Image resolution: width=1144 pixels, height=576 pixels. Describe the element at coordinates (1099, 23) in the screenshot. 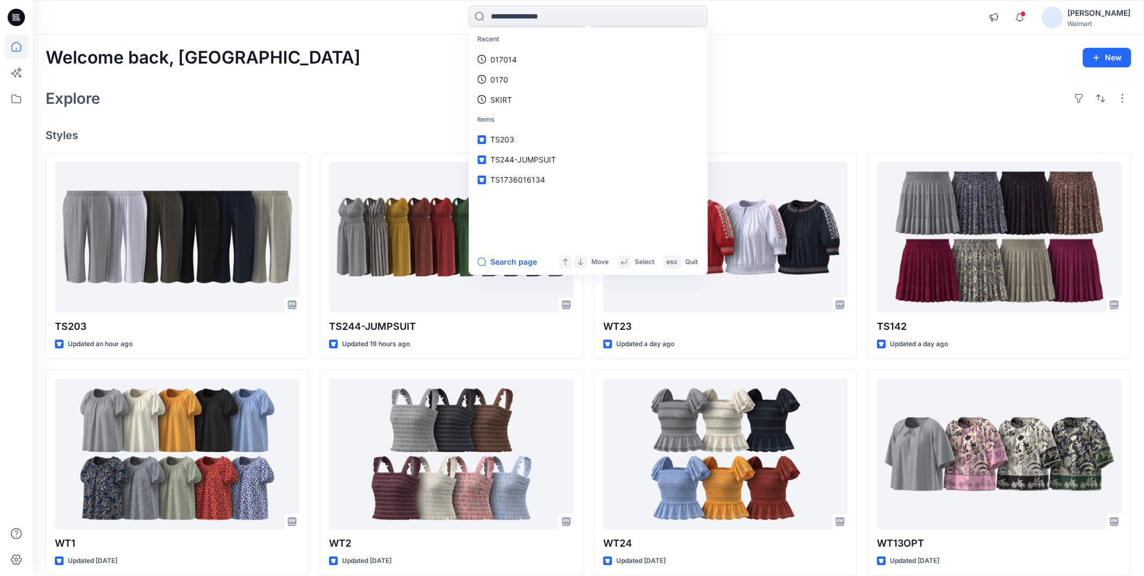

I see `div: Walmart` at that location.